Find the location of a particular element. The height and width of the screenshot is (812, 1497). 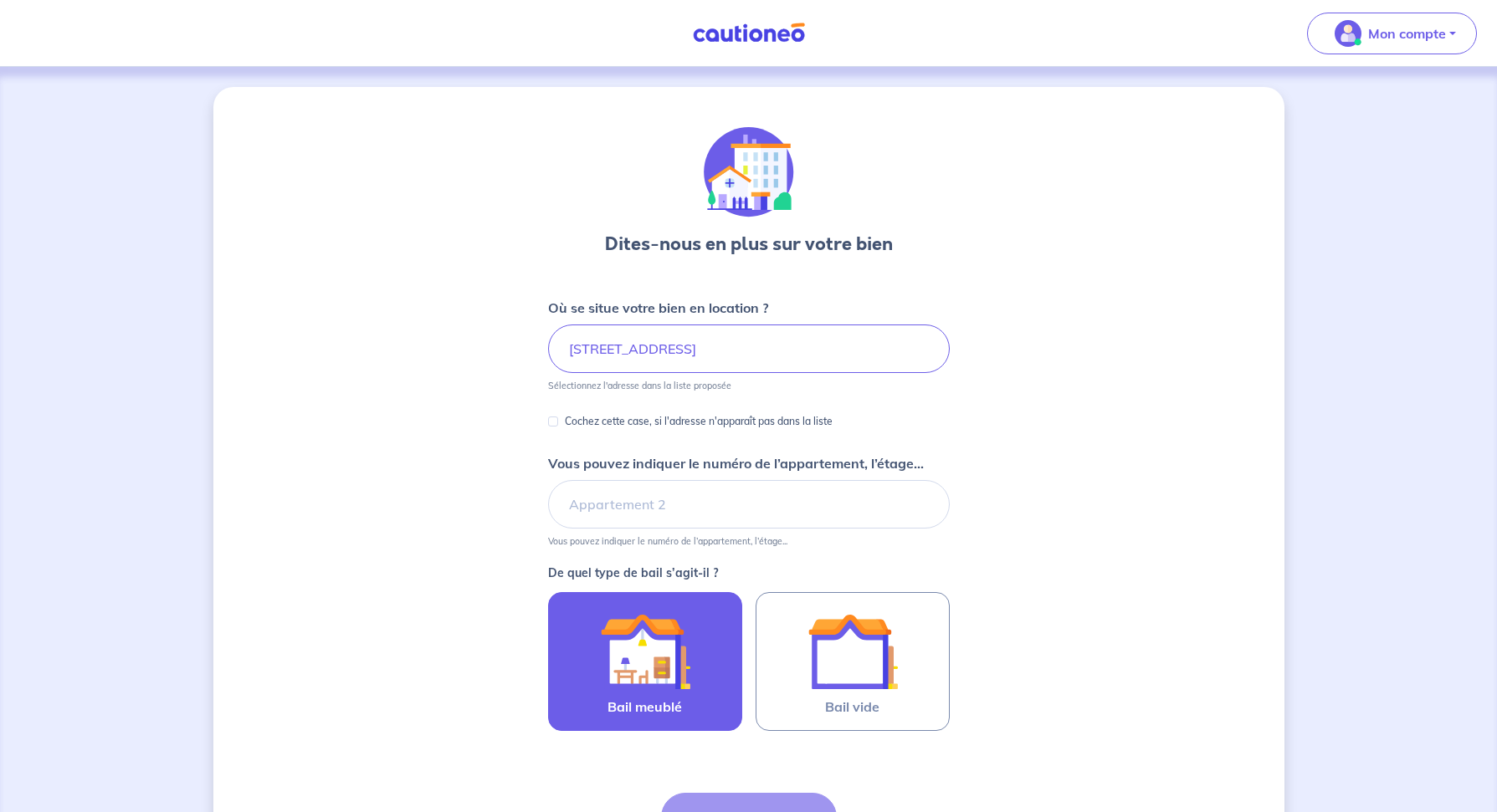

p: Sélectionnez l'adresse dans la liste proposée is located at coordinates (639, 386).